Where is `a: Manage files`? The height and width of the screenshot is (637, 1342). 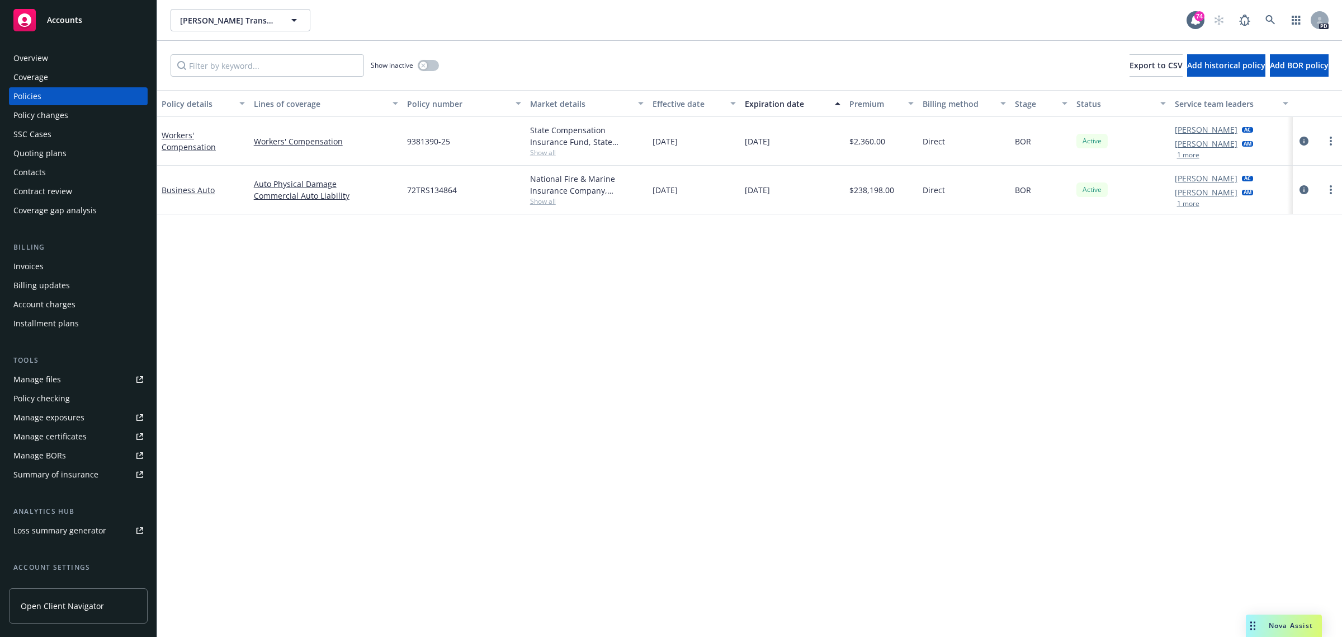 a: Manage files is located at coordinates (78, 379).